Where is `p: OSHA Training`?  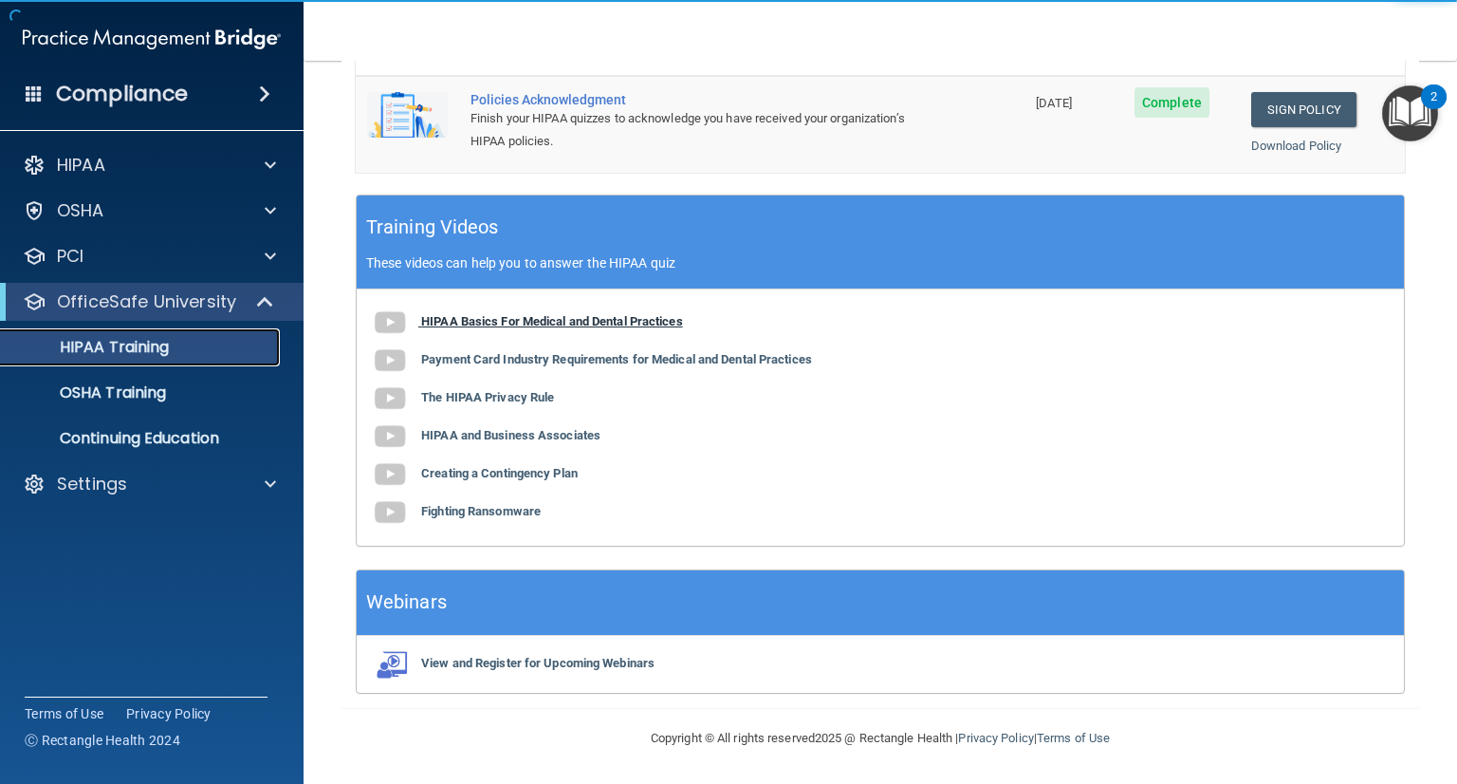
p: OSHA Training is located at coordinates (89, 393).